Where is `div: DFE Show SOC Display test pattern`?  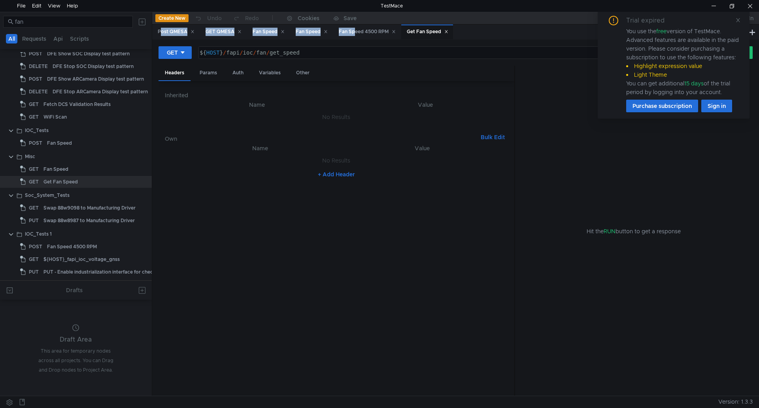
div: DFE Show SOC Display test pattern is located at coordinates (88, 54).